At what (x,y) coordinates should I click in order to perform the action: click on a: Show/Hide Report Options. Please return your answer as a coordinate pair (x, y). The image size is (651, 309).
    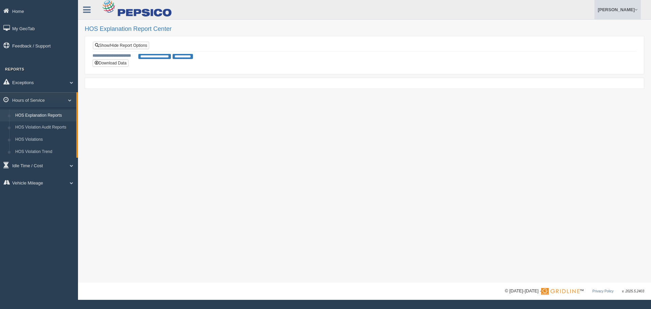
    Looking at the image, I should click on (121, 45).